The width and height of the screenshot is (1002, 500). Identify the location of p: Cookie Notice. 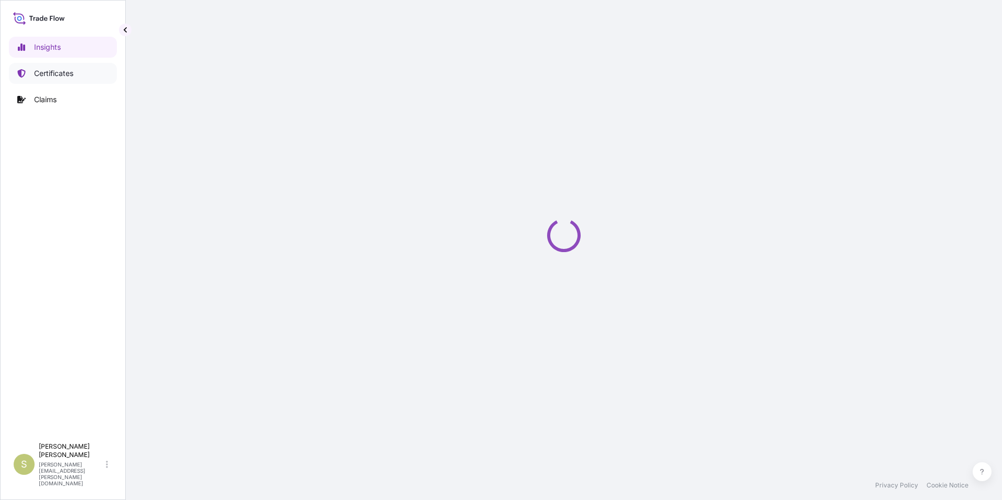
(948, 485).